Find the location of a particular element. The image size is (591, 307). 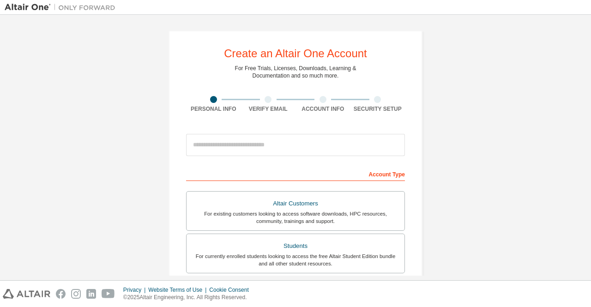

img: linkedin.svg is located at coordinates (91, 294).